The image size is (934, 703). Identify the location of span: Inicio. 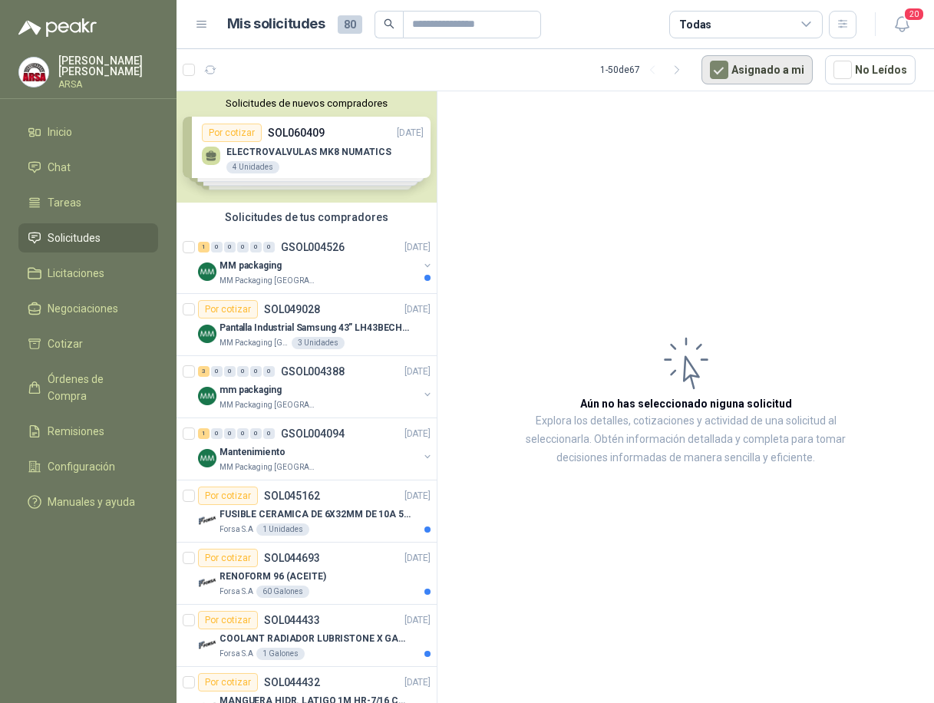
(60, 132).